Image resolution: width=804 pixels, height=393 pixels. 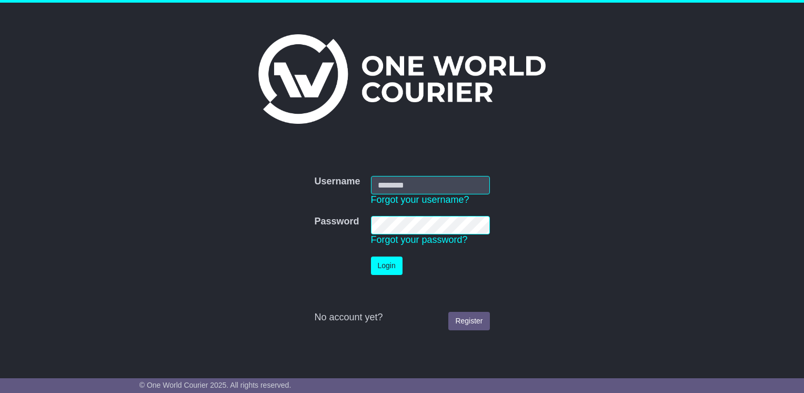 I want to click on label: Username, so click(x=337, y=182).